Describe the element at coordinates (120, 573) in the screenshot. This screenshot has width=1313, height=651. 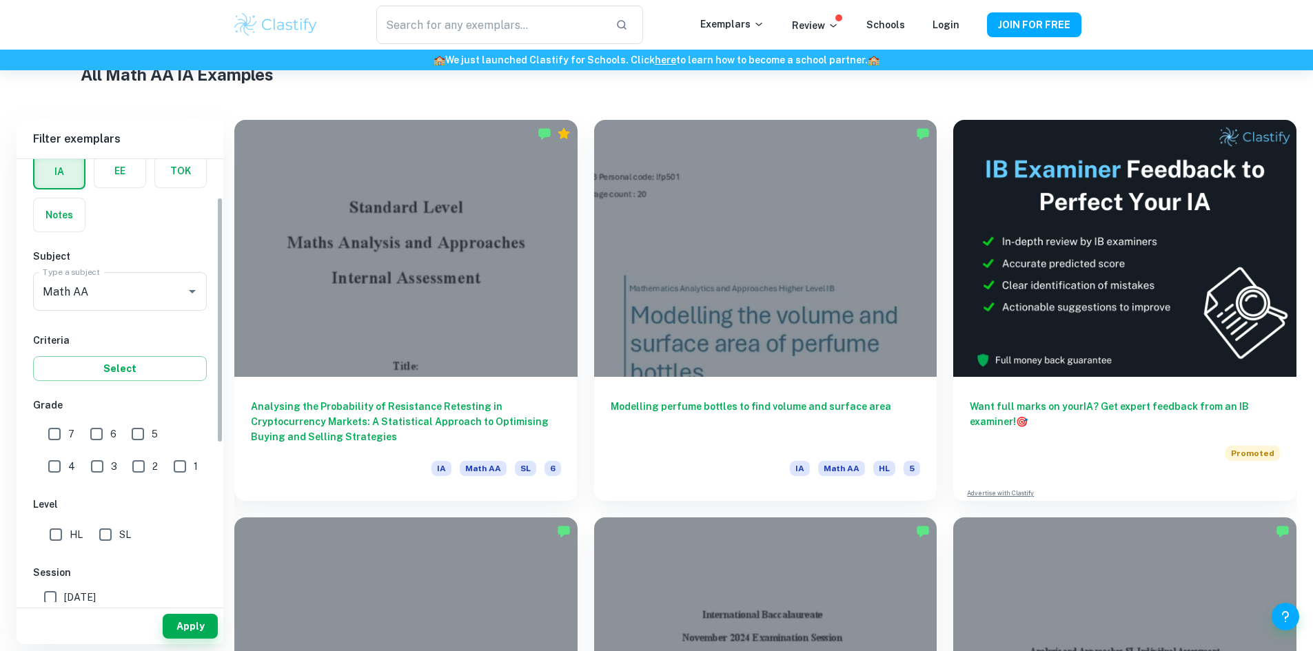
I see `h6: Session` at that location.